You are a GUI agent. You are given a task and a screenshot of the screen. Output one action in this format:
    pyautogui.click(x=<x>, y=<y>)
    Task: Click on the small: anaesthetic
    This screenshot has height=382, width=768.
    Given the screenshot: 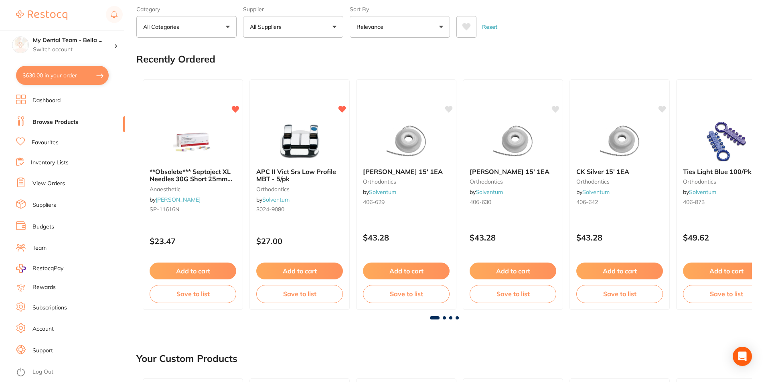 What is the action you would take?
    pyautogui.click(x=193, y=189)
    